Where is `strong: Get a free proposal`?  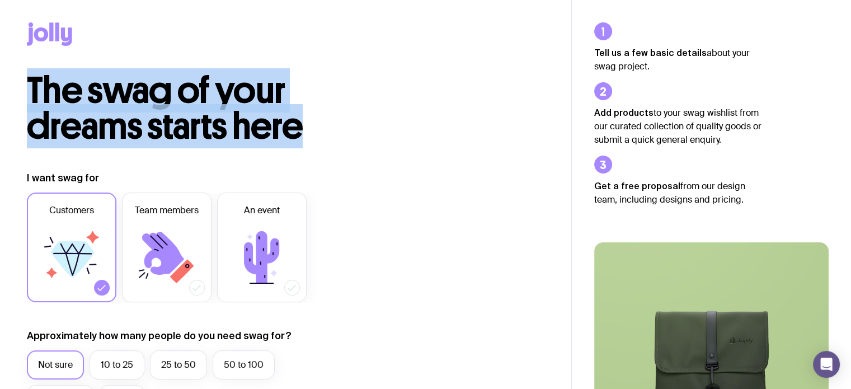 strong: Get a free proposal is located at coordinates (637, 186).